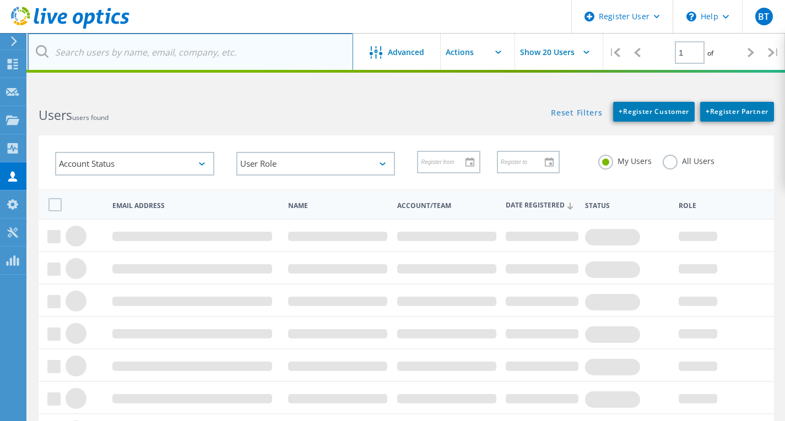  What do you see at coordinates (90, 117) in the screenshot?
I see `span: users found` at bounding box center [90, 117].